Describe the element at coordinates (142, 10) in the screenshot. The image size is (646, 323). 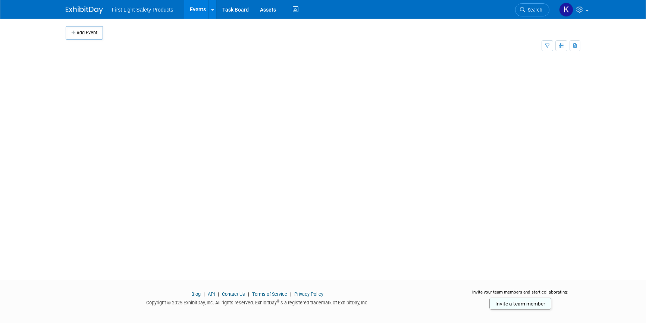
I see `span: First Light Safety Products` at that location.